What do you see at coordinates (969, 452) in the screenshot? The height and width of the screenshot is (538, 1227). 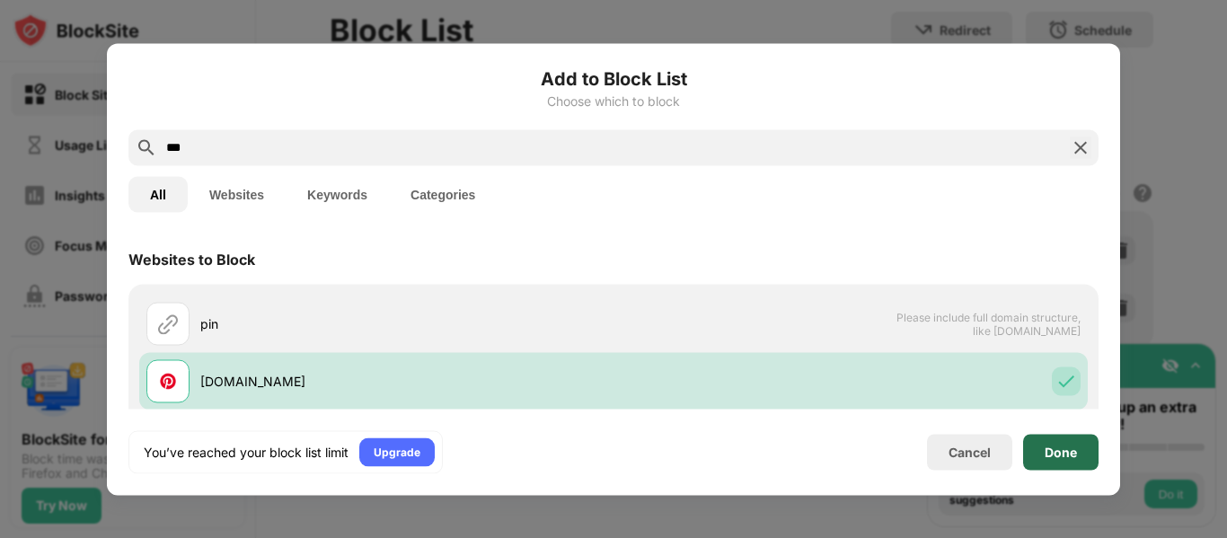 I see `div: Cancel` at bounding box center [969, 452].